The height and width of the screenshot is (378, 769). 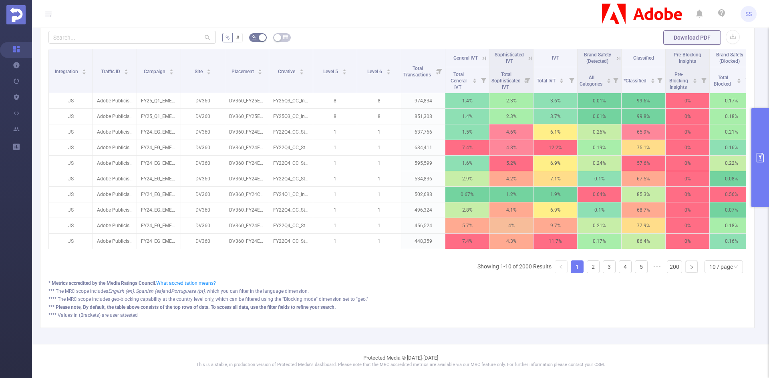 I want to click on li: 1, so click(x=577, y=267).